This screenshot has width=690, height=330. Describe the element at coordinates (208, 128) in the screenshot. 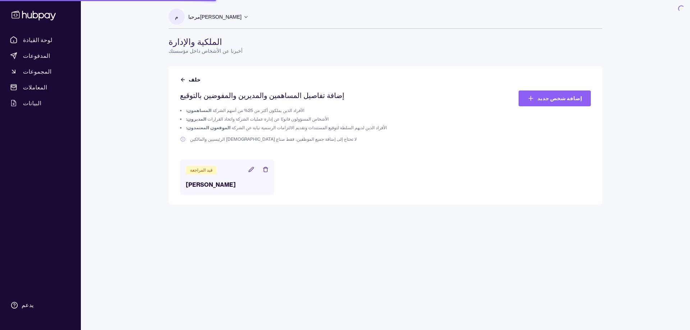

I see `font: الموقعون المعتمدون:` at that location.